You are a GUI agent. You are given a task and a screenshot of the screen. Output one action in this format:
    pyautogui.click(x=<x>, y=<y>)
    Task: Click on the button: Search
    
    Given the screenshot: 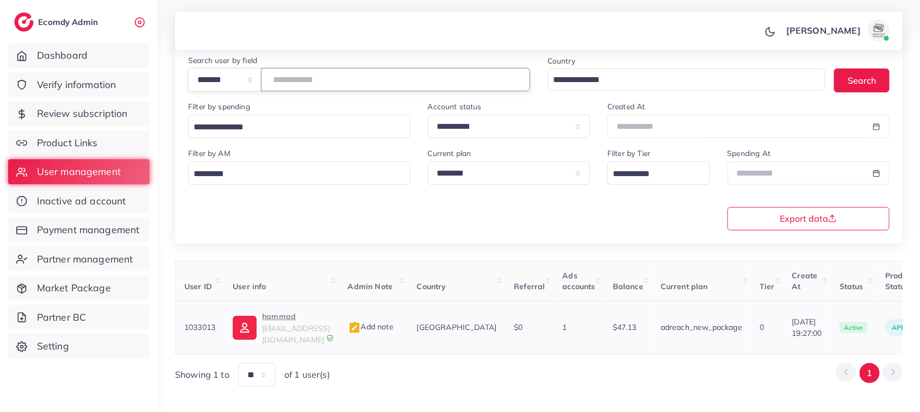 What is the action you would take?
    pyautogui.click(x=862, y=80)
    